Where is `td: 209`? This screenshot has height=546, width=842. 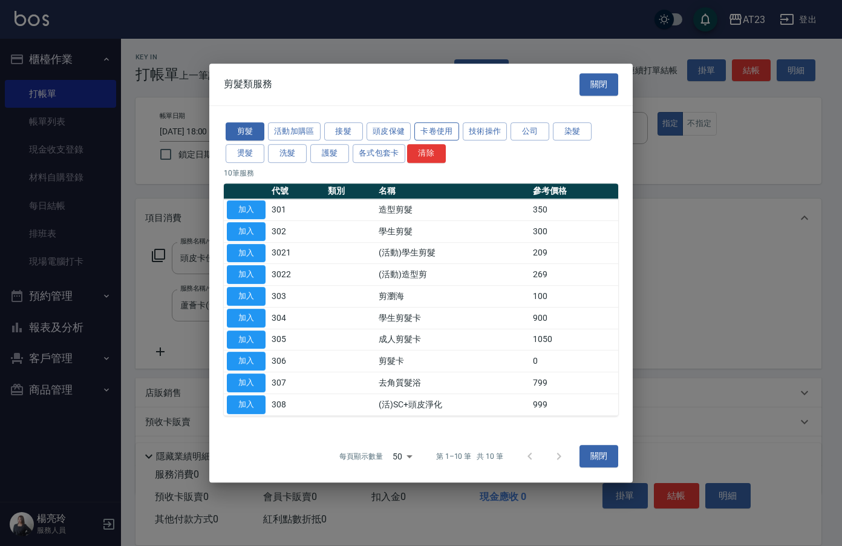 td: 209 is located at coordinates (574, 253).